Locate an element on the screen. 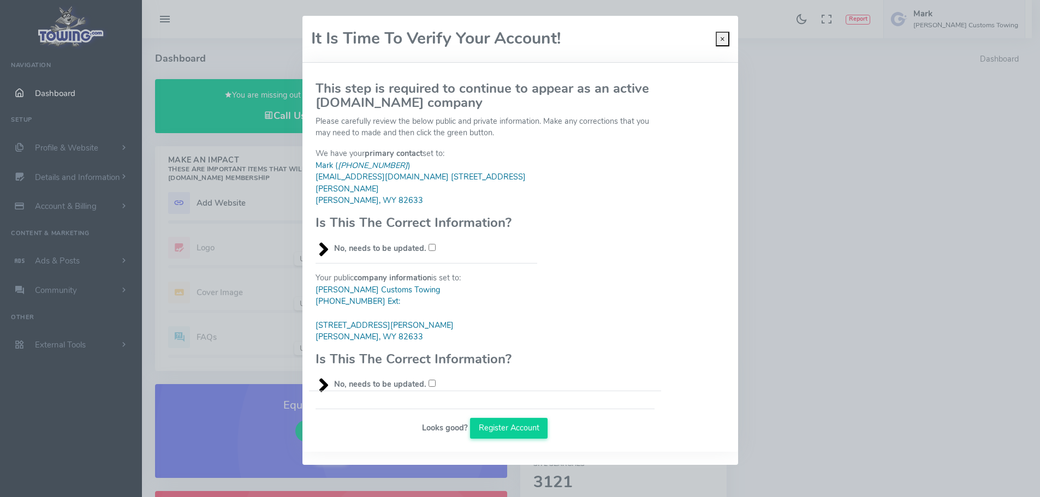 This screenshot has width=1040, height=497. button: Register Account is located at coordinates (509, 429).